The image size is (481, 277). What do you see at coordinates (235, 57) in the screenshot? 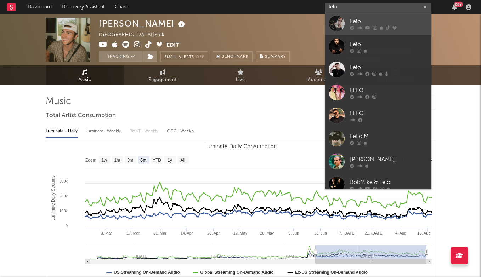
I see `span: Benchmark` at bounding box center [235, 57].